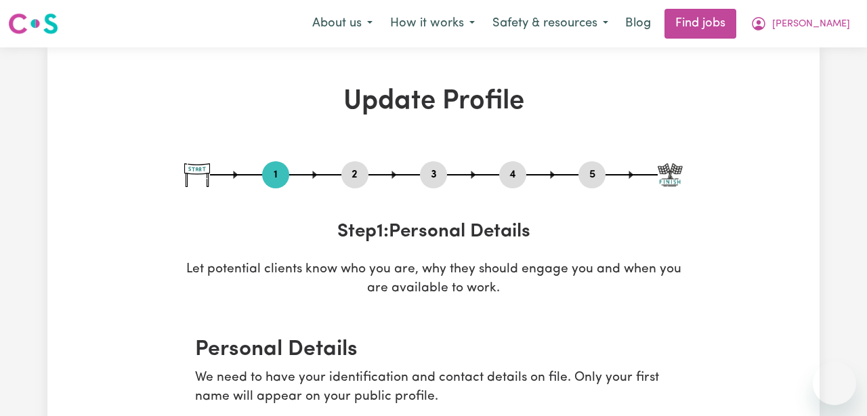 The height and width of the screenshot is (416, 867). What do you see at coordinates (433, 102) in the screenshot?
I see `h1: Update Profile` at bounding box center [433, 102].